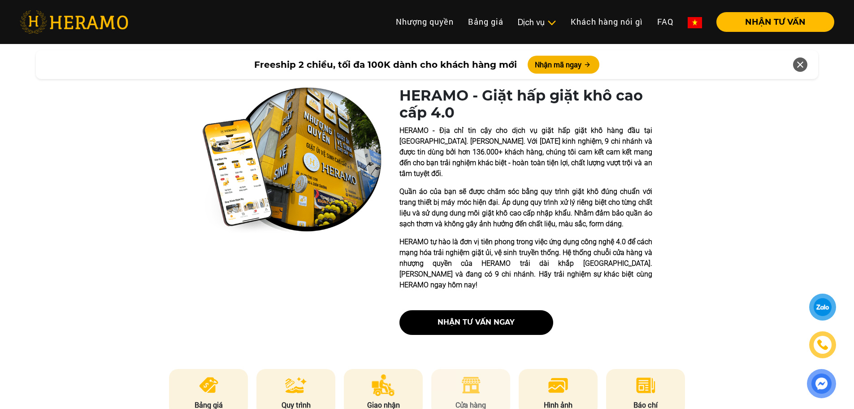 The width and height of the screenshot is (854, 409). Describe the element at coordinates (823, 344) in the screenshot. I see `img: phone-icon` at that location.